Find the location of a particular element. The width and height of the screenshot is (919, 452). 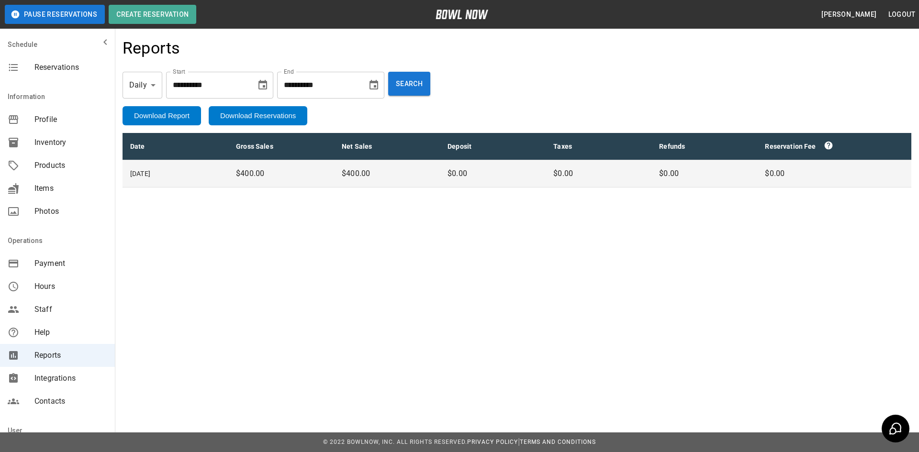

button: Choose date, selected date is Oct 9, 2025 is located at coordinates (374, 85).